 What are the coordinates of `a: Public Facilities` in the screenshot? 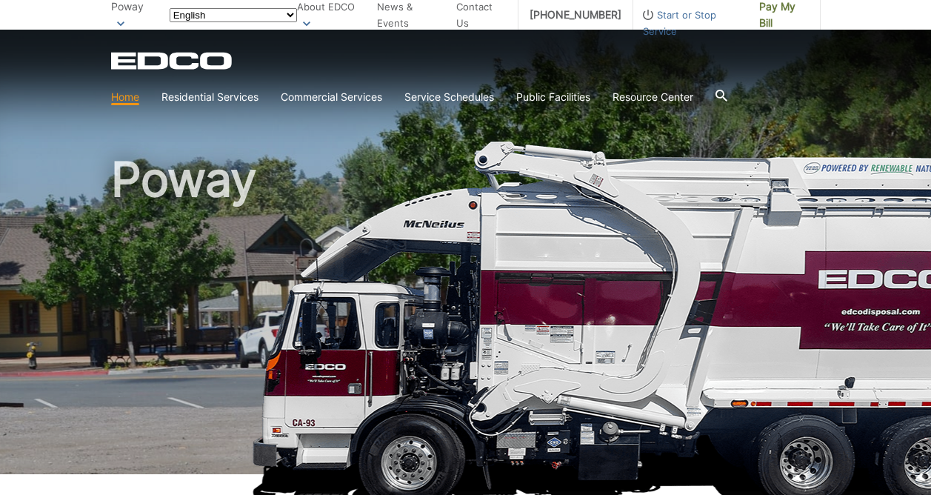 It's located at (553, 97).